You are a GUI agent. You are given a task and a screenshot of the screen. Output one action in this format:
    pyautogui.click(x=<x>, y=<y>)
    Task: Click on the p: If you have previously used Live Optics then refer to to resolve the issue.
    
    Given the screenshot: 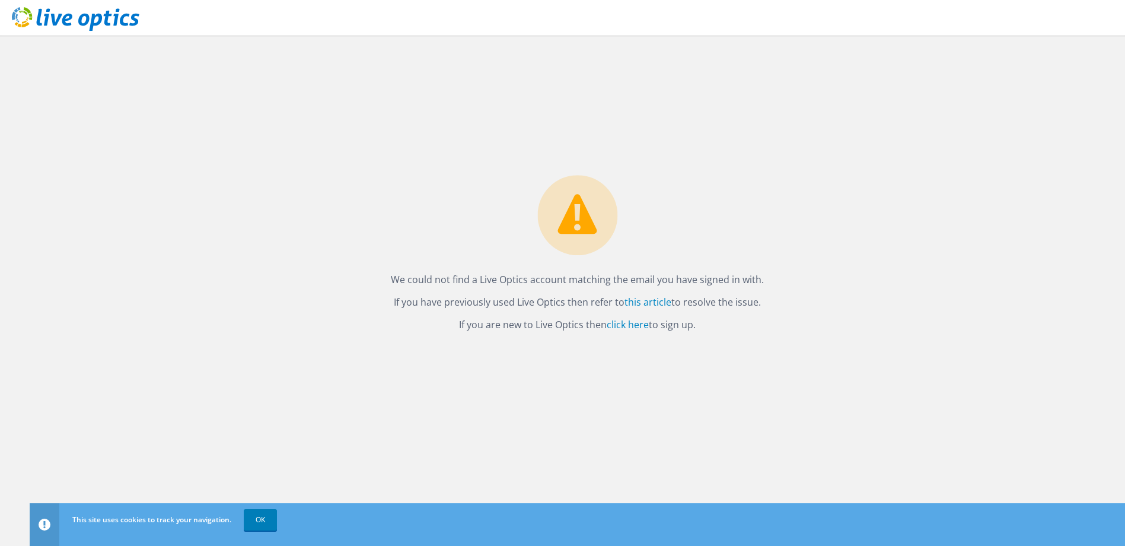 What is the action you would take?
    pyautogui.click(x=577, y=302)
    